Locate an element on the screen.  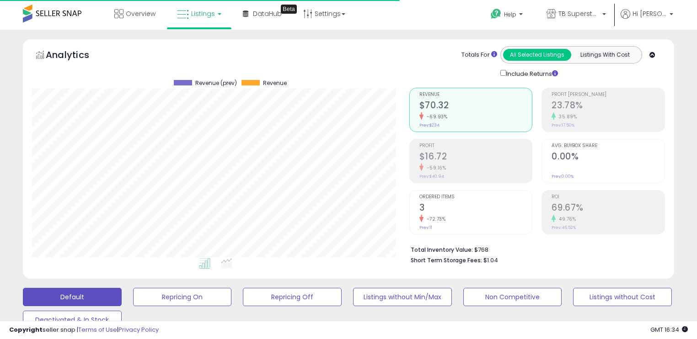
a: Terms of Use is located at coordinates (97, 330).